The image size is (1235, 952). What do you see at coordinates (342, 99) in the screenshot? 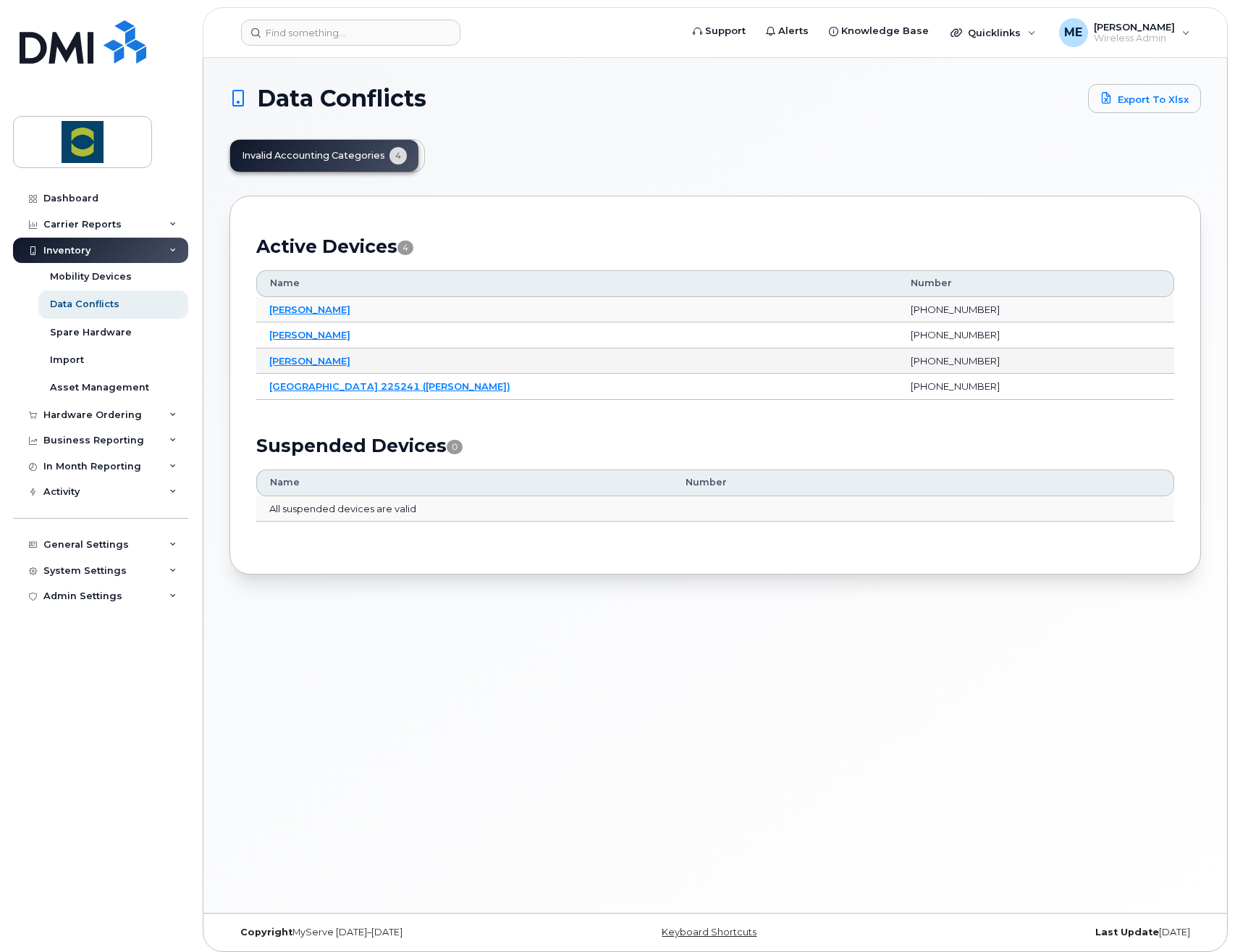
I see `span: Data Conflicts` at bounding box center [342, 99].